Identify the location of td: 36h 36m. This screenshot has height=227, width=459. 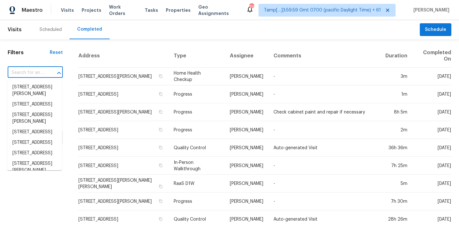
(397, 148).